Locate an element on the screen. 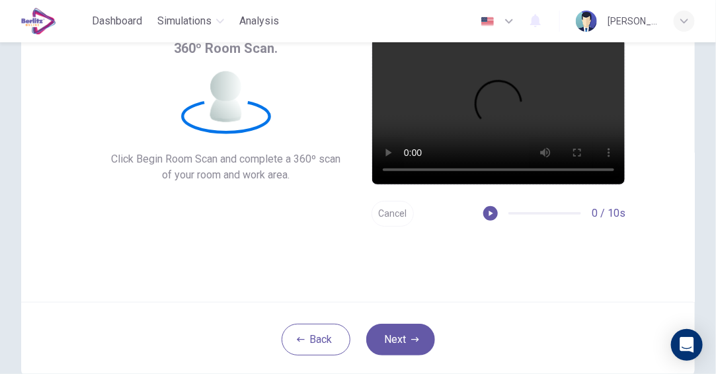 The height and width of the screenshot is (374, 716). button: Back is located at coordinates (316, 340).